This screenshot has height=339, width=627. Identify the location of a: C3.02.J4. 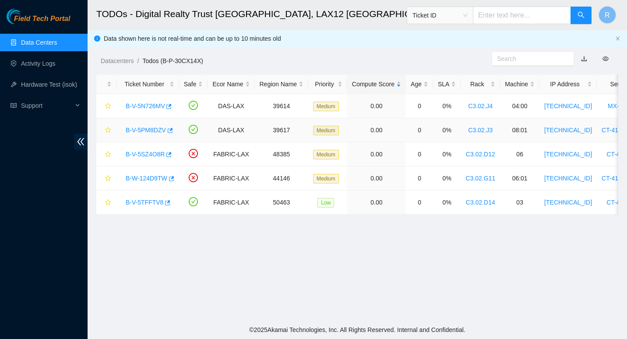
(480, 106).